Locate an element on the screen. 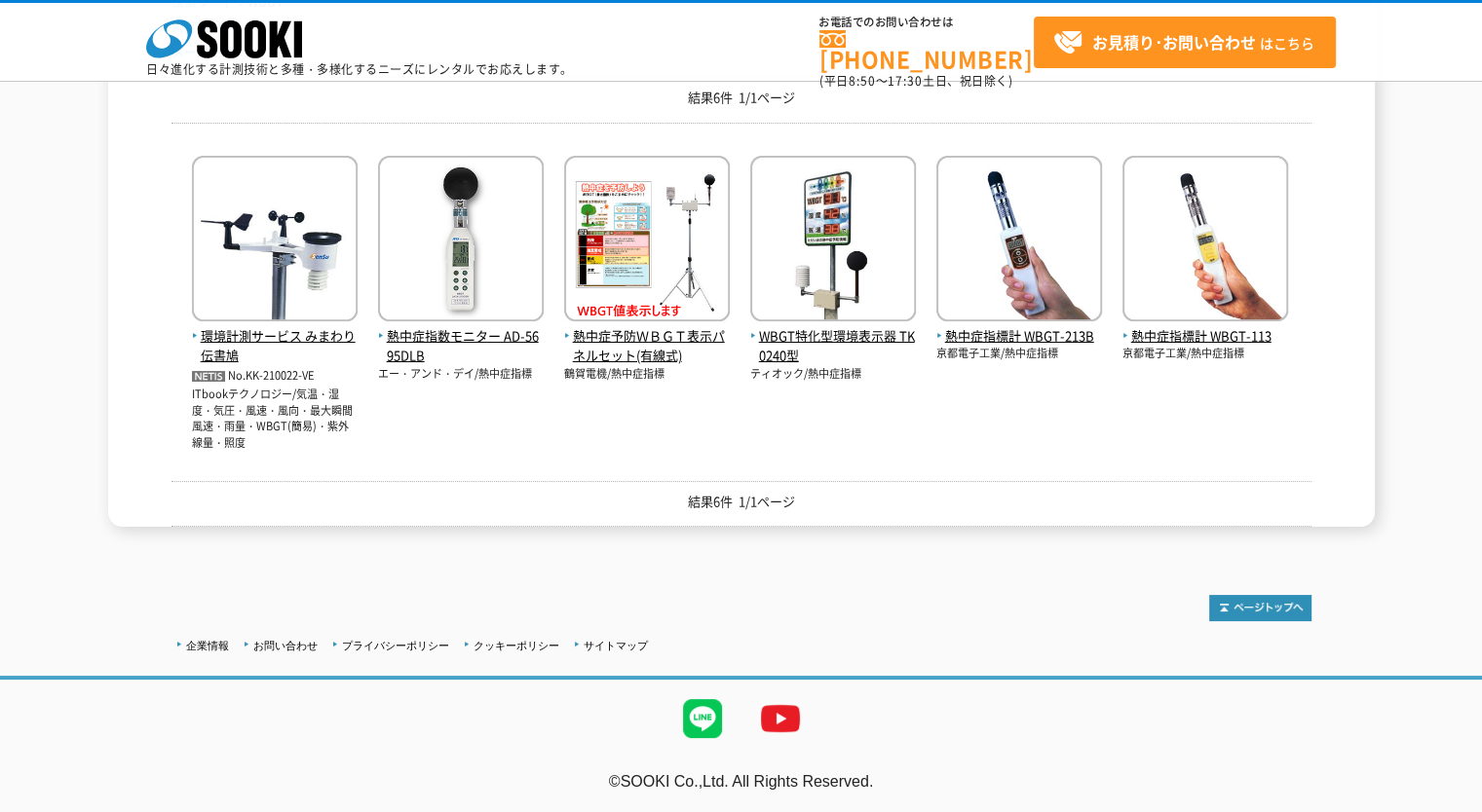 This screenshot has width=1482, height=812. img: LINE is located at coordinates (703, 719).